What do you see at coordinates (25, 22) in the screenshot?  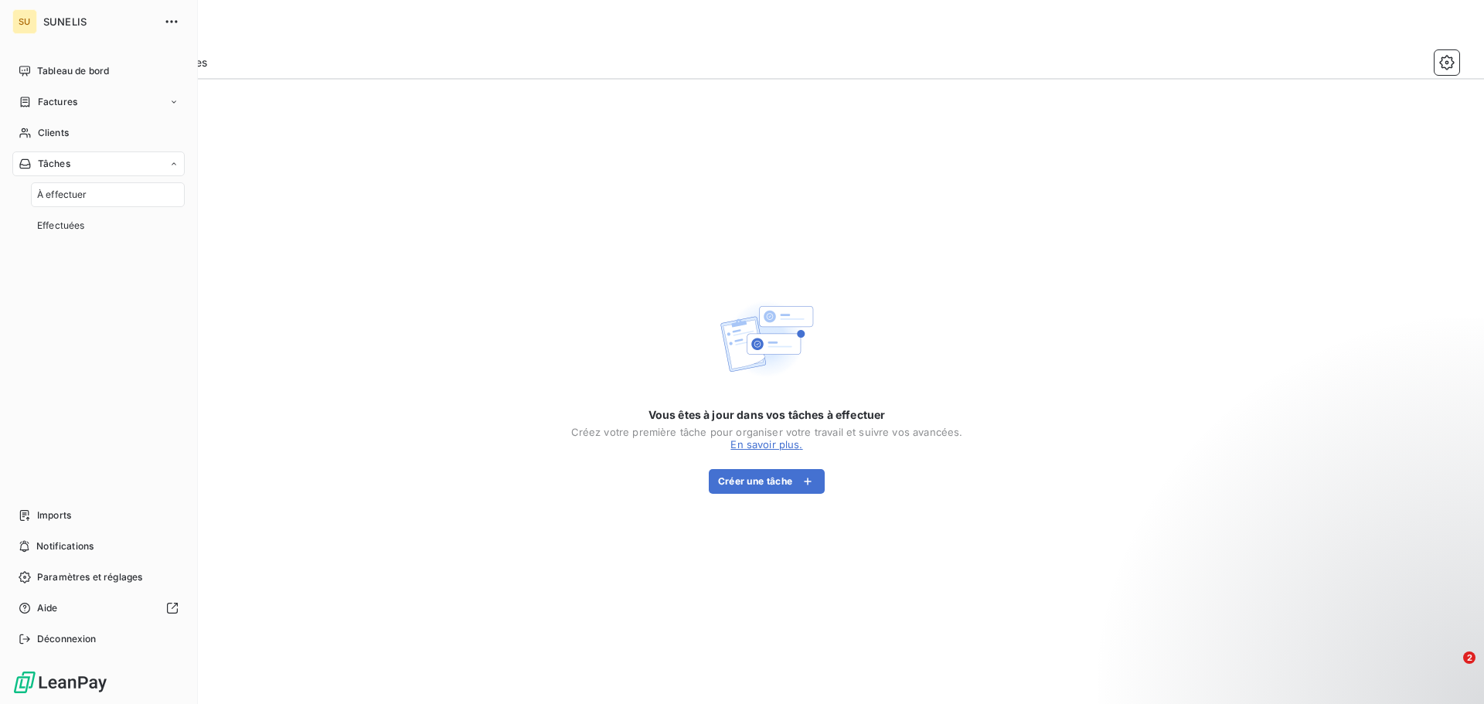 I see `div: SU` at bounding box center [25, 22].